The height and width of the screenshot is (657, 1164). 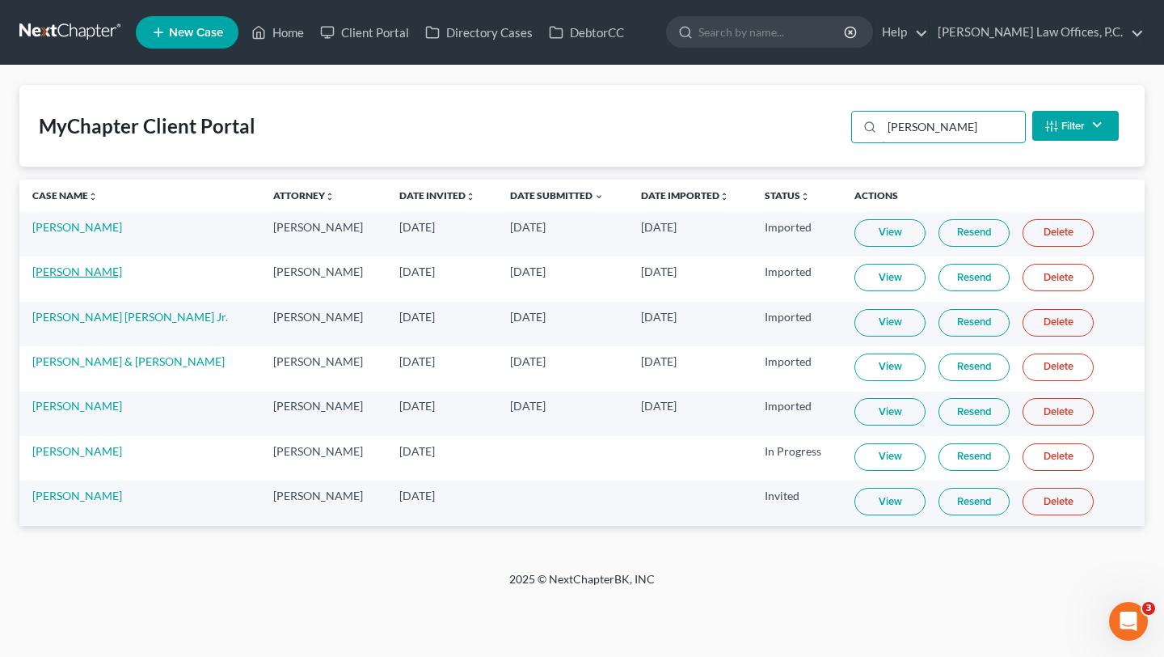 What do you see at coordinates (993, 196) in the screenshot?
I see `th: Actions` at bounding box center [993, 196].